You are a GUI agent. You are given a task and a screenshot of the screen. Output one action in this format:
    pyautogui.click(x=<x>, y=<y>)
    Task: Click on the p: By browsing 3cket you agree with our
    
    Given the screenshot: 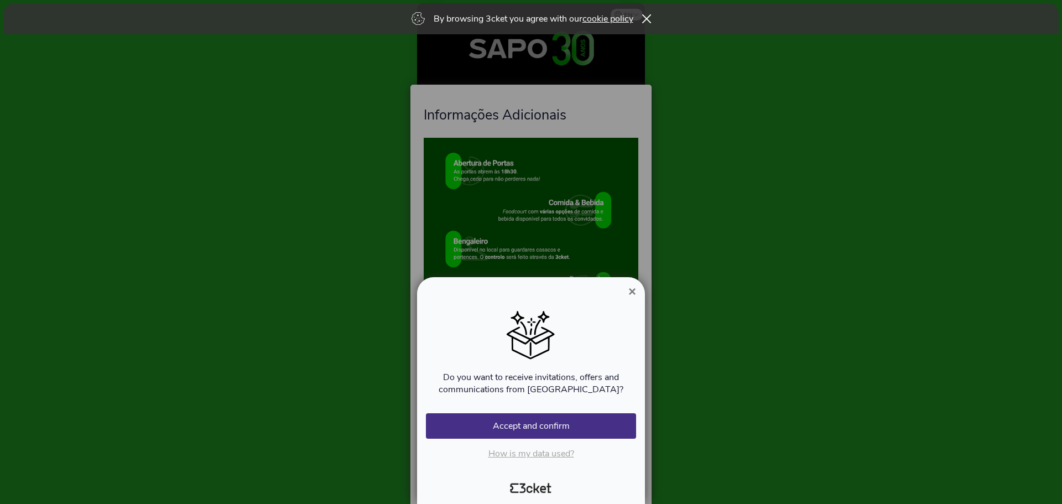 What is the action you would take?
    pyautogui.click(x=533, y=19)
    